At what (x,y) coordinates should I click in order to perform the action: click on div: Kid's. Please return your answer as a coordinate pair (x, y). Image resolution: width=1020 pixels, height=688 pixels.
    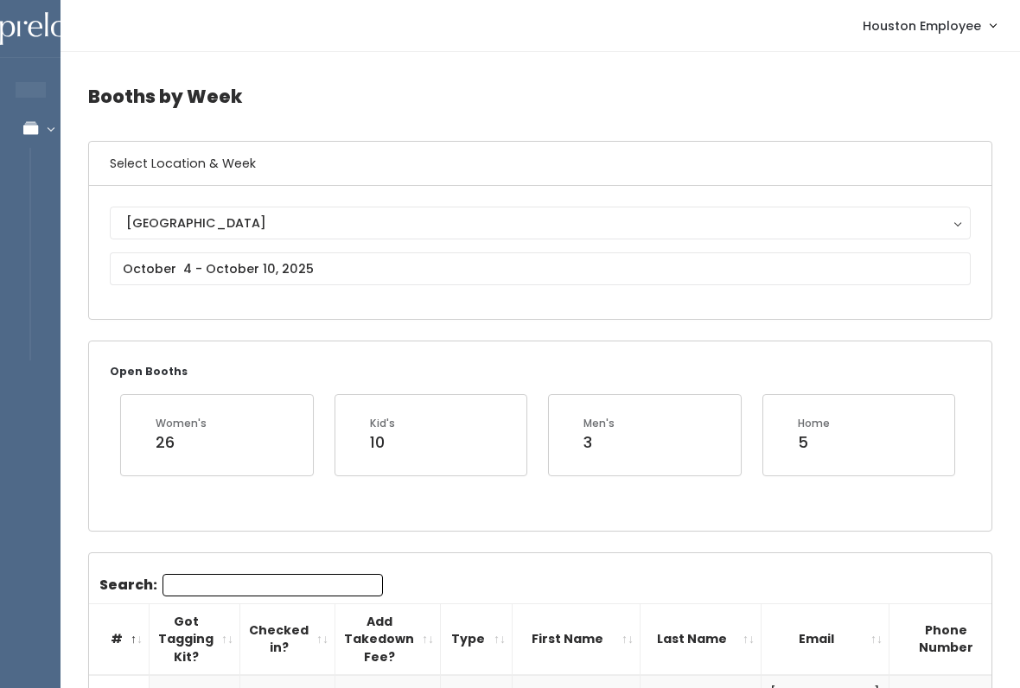
    Looking at the image, I should click on (382, 424).